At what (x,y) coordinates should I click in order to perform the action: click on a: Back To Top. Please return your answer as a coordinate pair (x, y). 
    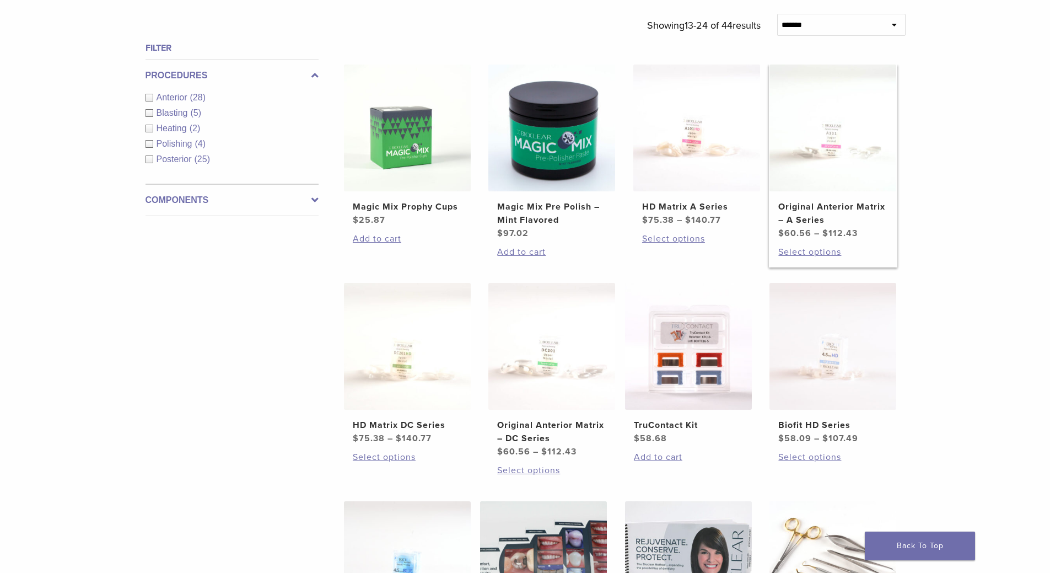
    Looking at the image, I should click on (920, 546).